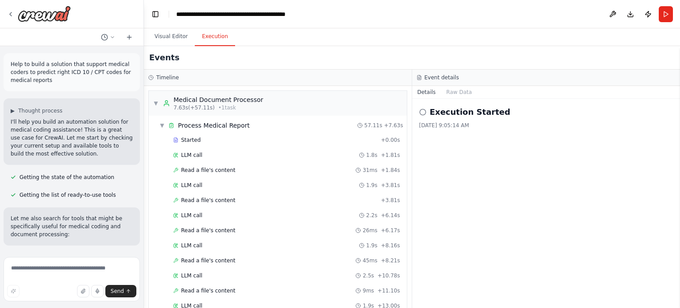 Image resolution: width=680 pixels, height=308 pixels. Describe the element at coordinates (470, 112) in the screenshot. I see `h2: Execution Started` at that location.